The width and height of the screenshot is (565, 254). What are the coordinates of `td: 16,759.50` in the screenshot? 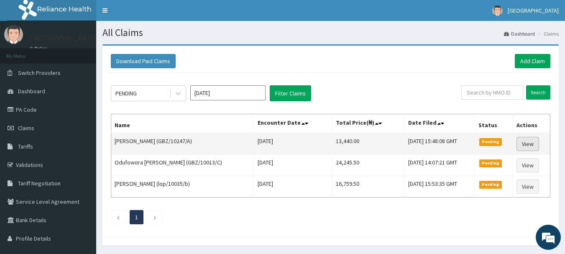 It's located at (368, 186).